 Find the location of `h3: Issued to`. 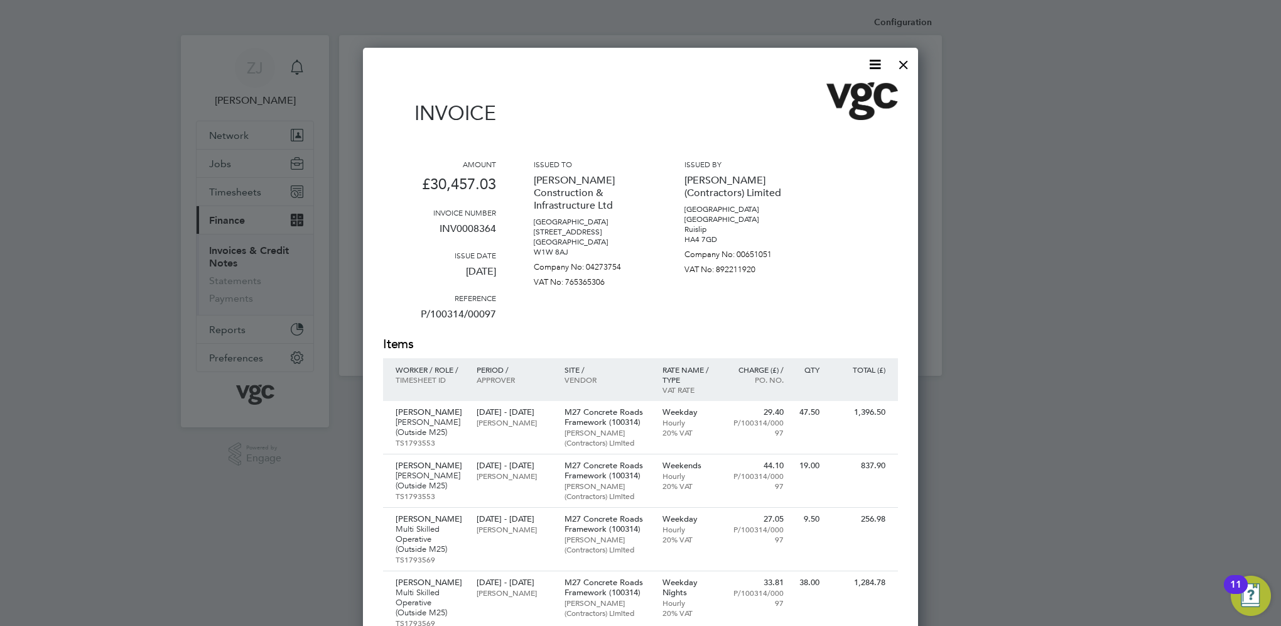

h3: Issued to is located at coordinates (590, 164).